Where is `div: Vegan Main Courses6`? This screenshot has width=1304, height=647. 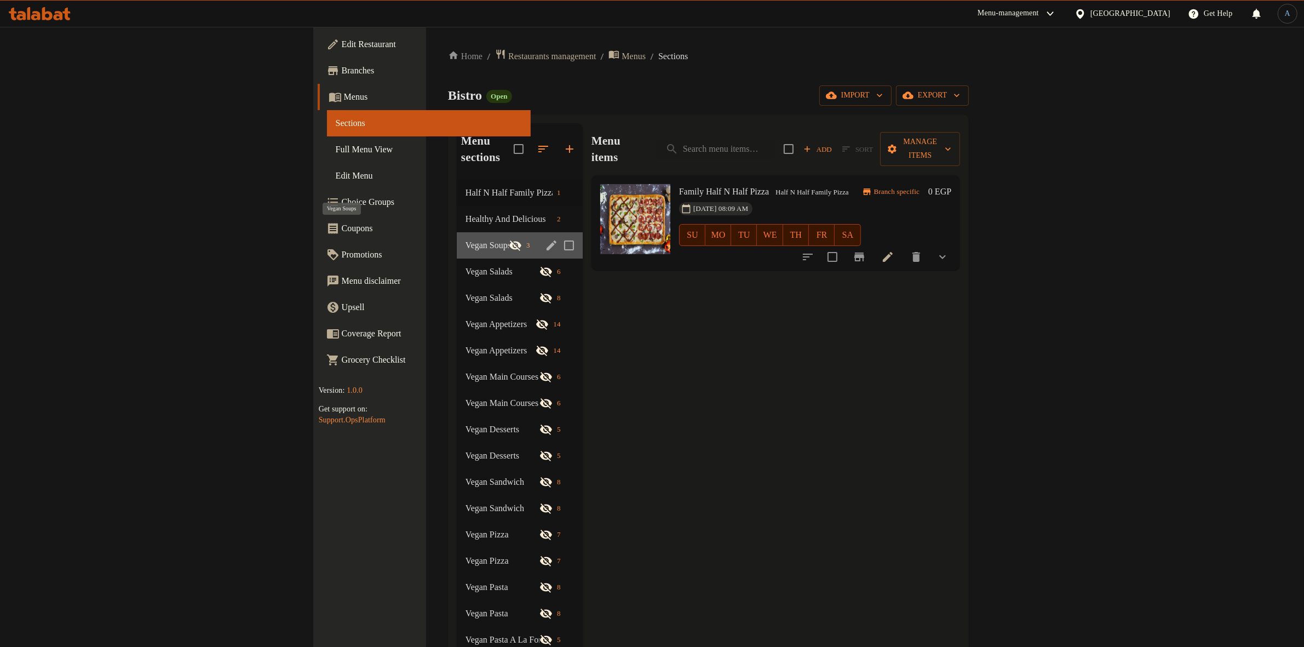
div: Vegan Main Courses6 is located at coordinates (520, 403).